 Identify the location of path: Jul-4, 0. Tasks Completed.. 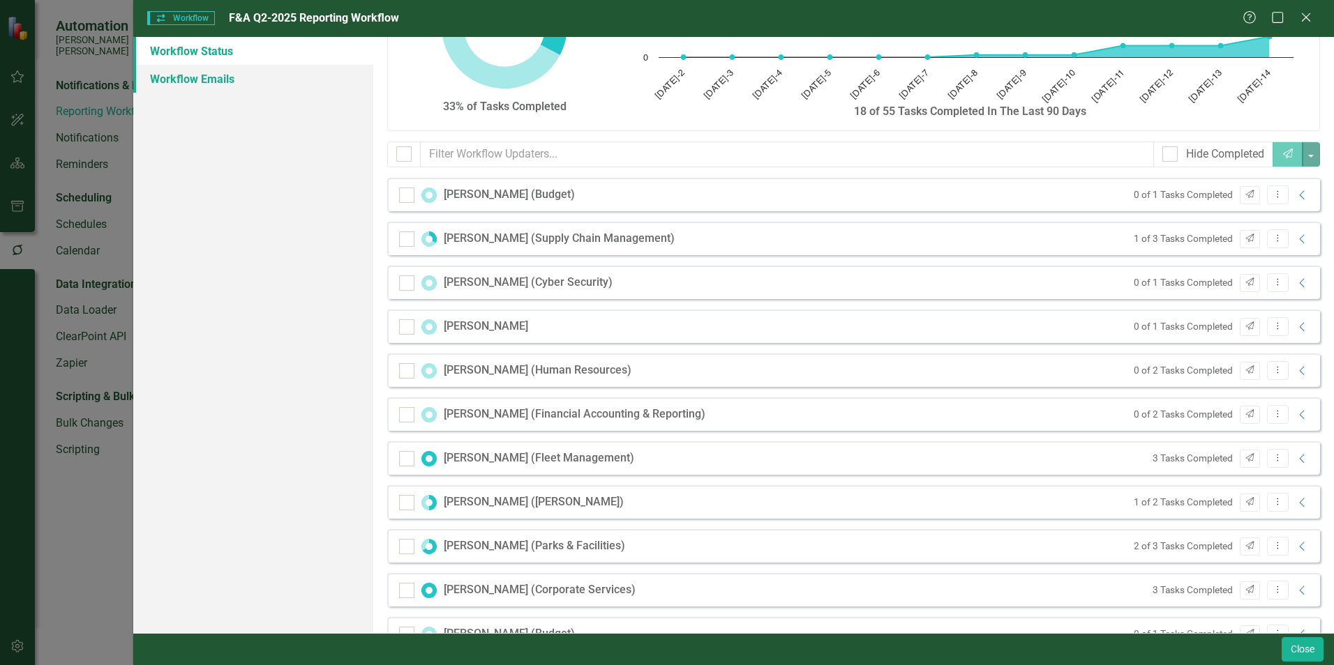
(781, 57).